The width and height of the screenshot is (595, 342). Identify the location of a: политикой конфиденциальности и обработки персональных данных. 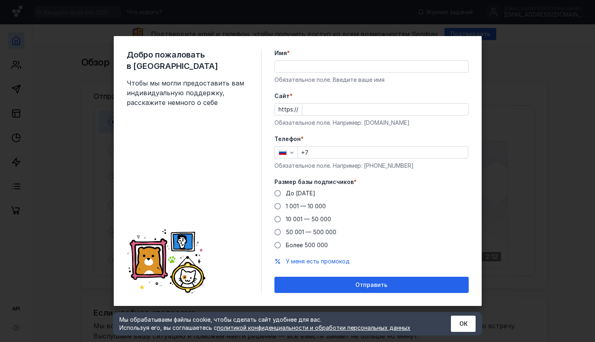
(314, 327).